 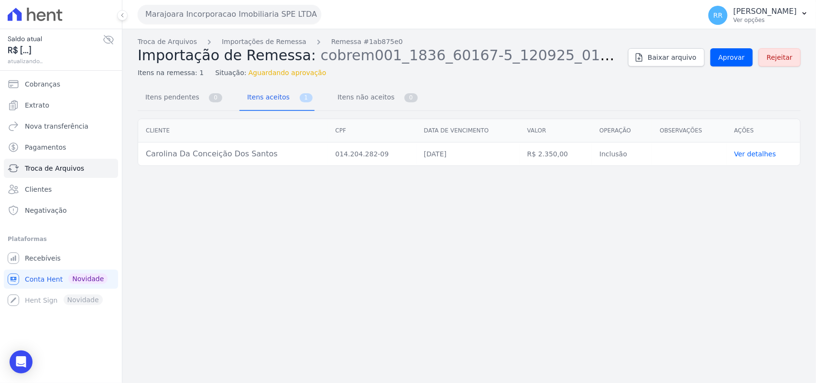 I want to click on span: RR, so click(x=717, y=15).